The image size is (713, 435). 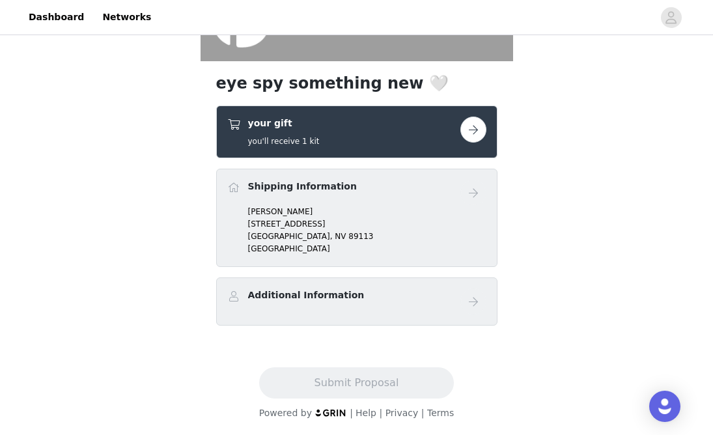 What do you see at coordinates (306, 295) in the screenshot?
I see `h4: Additional Information` at bounding box center [306, 295].